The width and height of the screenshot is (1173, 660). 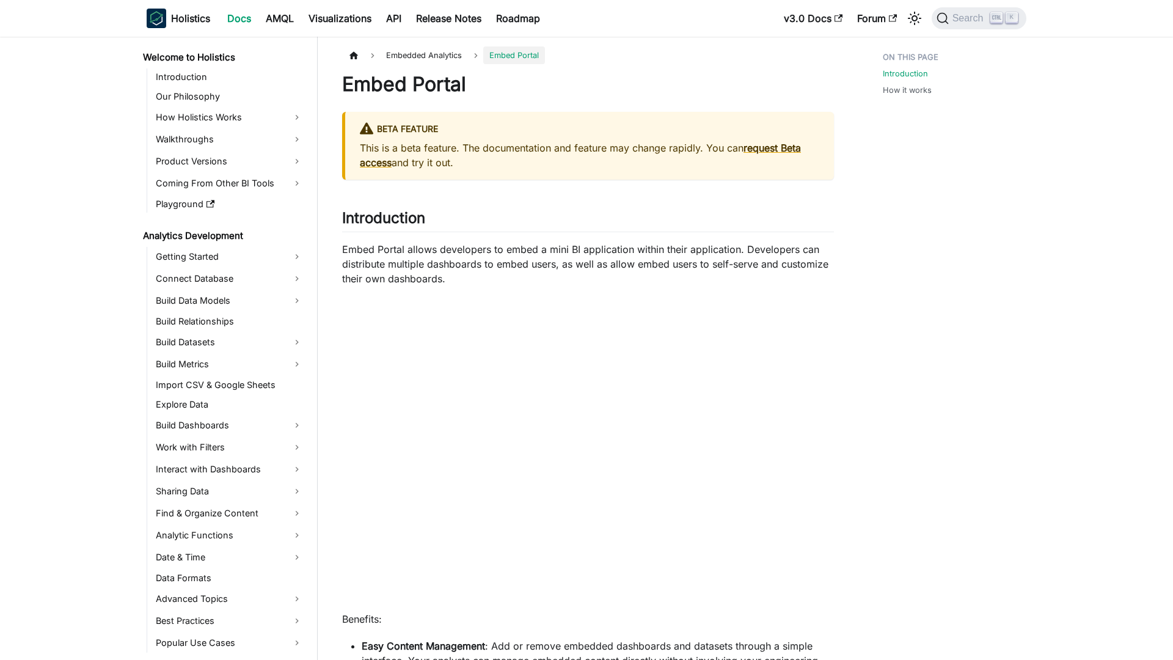 I want to click on a: Build Data Models, so click(x=229, y=301).